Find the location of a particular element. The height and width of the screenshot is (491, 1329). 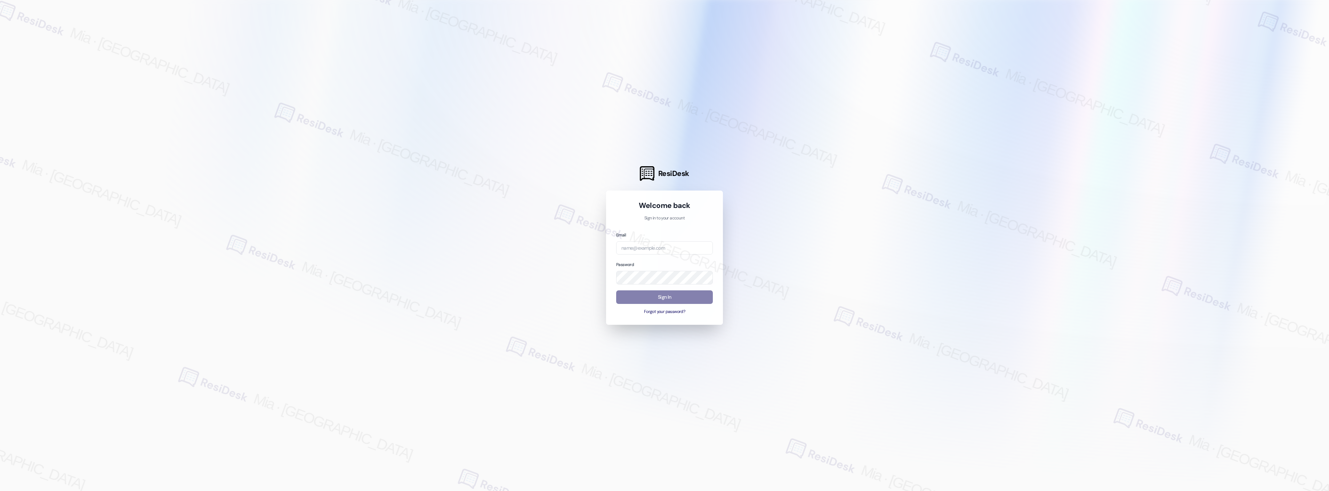

h1: Welcome back is located at coordinates (665, 206).